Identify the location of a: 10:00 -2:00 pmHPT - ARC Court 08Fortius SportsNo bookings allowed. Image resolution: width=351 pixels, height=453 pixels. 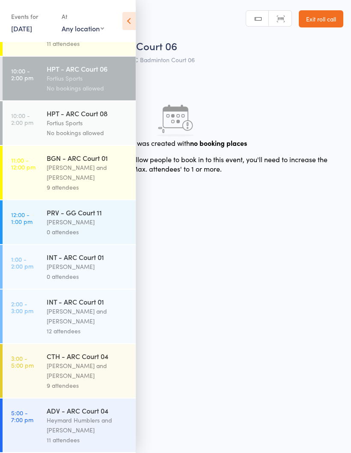
(69, 123).